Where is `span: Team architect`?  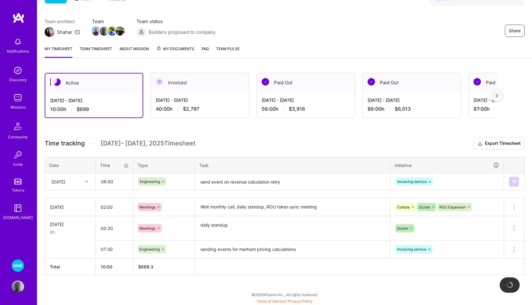
span: Team architect is located at coordinates (62, 21).